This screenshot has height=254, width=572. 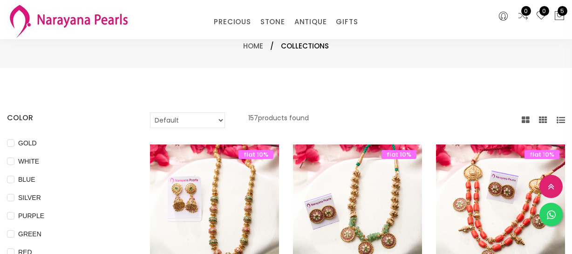 What do you see at coordinates (562, 11) in the screenshot?
I see `span: 5` at bounding box center [562, 11].